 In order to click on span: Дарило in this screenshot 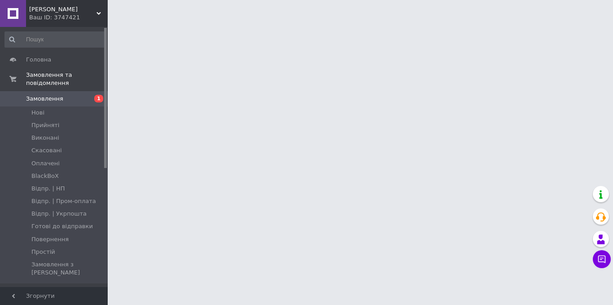, I will do `click(63, 9)`.